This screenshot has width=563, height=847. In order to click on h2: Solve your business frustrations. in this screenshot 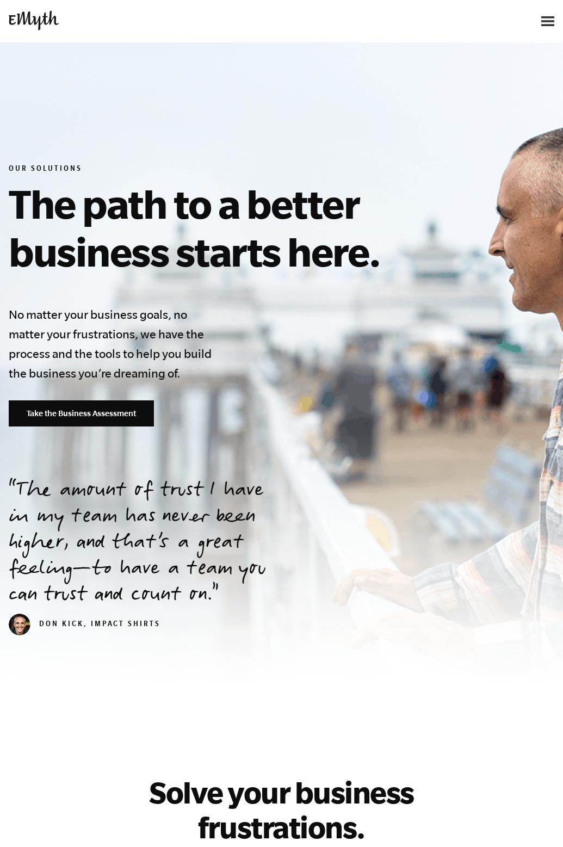, I will do `click(282, 809)`.